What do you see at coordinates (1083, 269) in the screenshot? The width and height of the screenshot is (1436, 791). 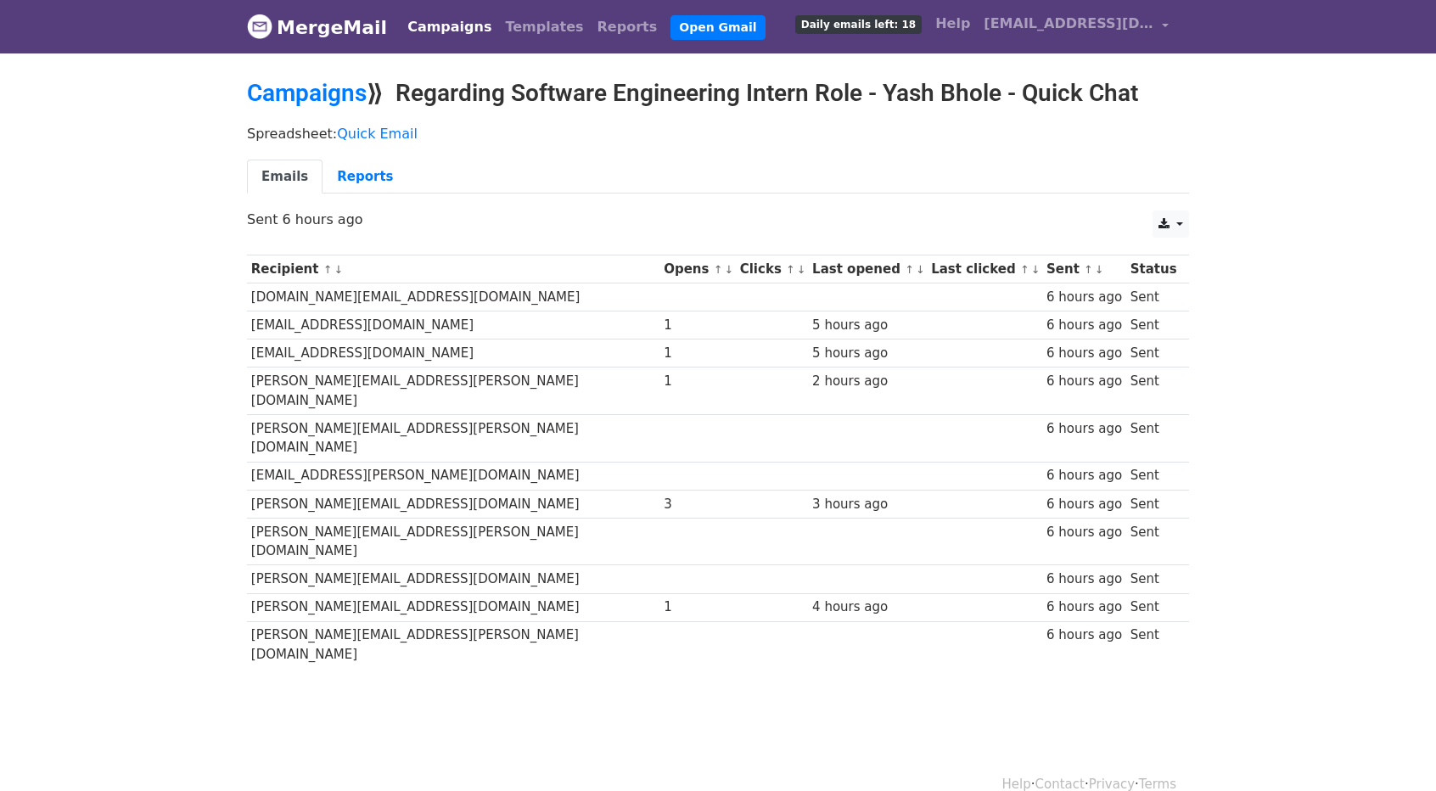 I see `th: Sent` at bounding box center [1083, 269].